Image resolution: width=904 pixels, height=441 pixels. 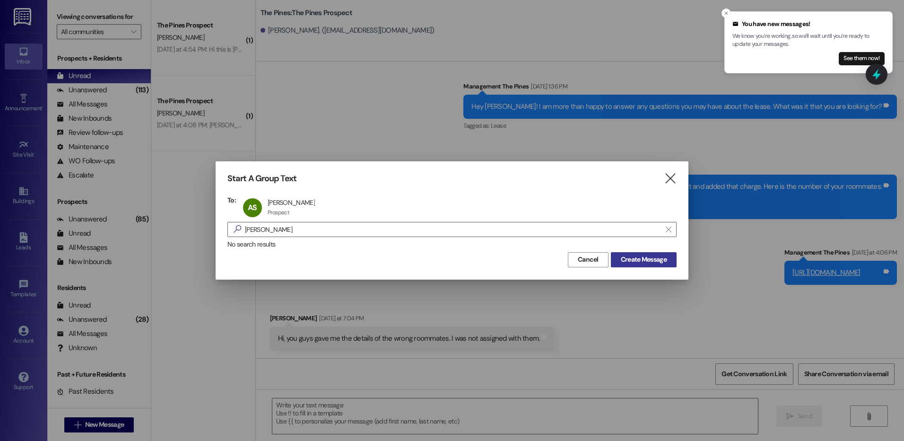 What do you see at coordinates (669, 229) in the screenshot?
I see `button: Clear text` at bounding box center [669, 229].